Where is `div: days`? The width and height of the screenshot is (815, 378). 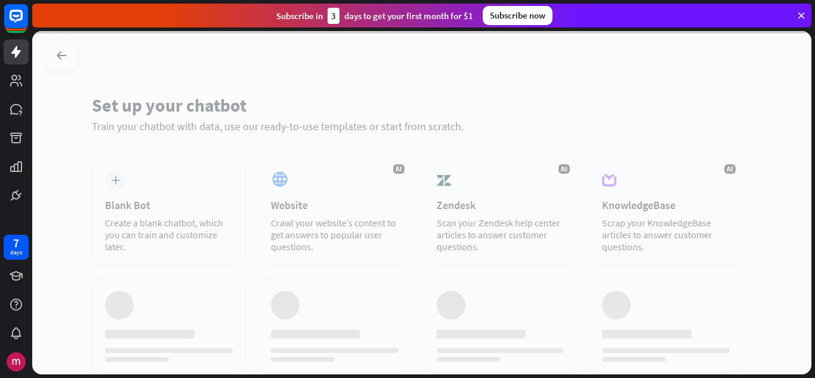
div: days is located at coordinates (16, 252).